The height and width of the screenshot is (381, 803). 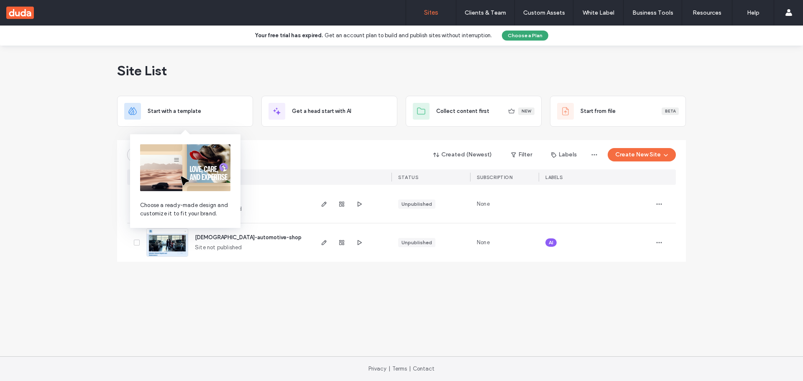 What do you see at coordinates (185, 168) in the screenshot?
I see `img: from-template.png` at bounding box center [185, 168].